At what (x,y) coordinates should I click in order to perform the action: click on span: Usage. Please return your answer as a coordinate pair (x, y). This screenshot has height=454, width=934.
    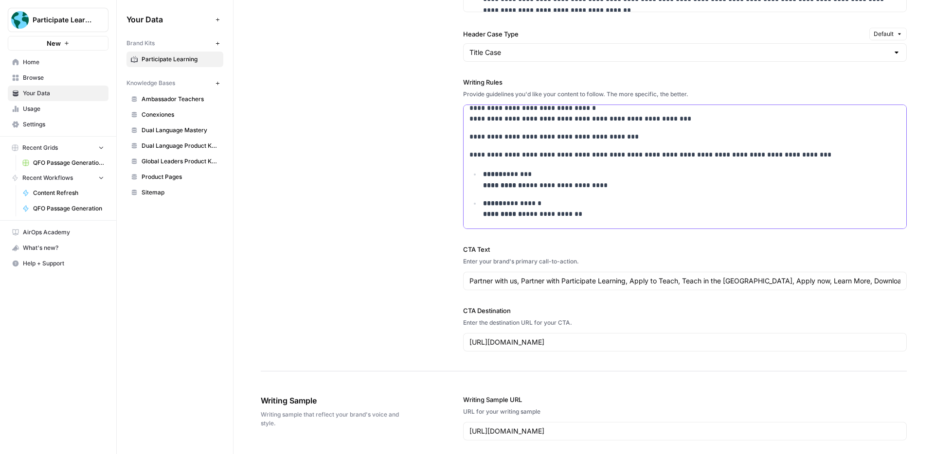
    Looking at the image, I should click on (63, 109).